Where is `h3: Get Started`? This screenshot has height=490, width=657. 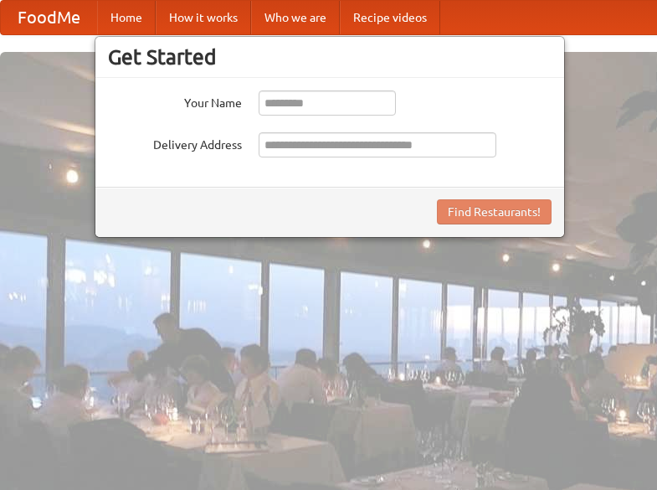
h3: Get Started is located at coordinates (330, 57).